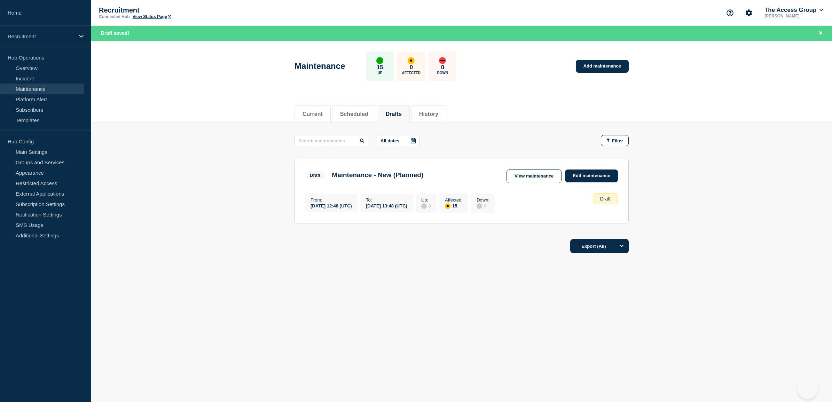  What do you see at coordinates (794, 10) in the screenshot?
I see `button: The Access Group` at bounding box center [794, 10].